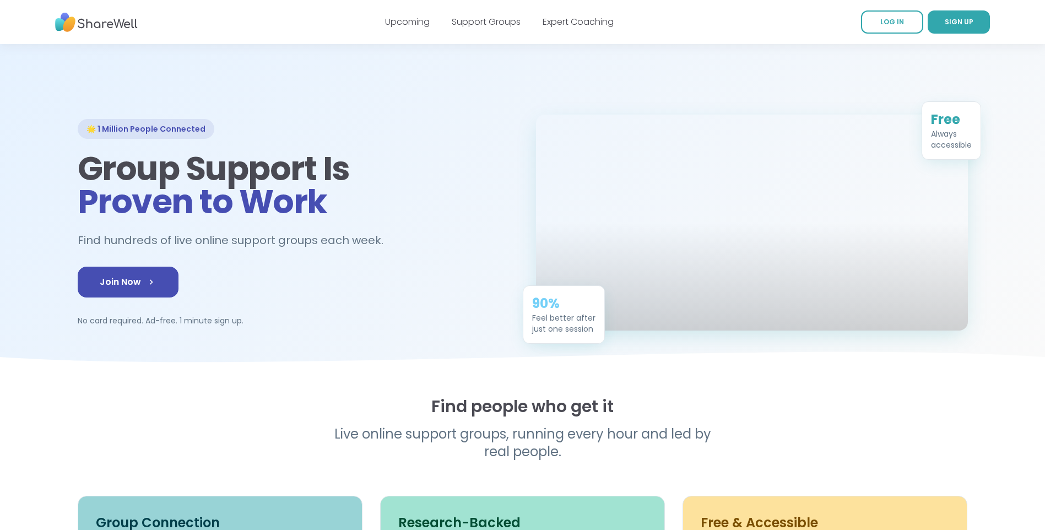  What do you see at coordinates (952, 139) in the screenshot?
I see `div: Always accessible` at bounding box center [952, 139].